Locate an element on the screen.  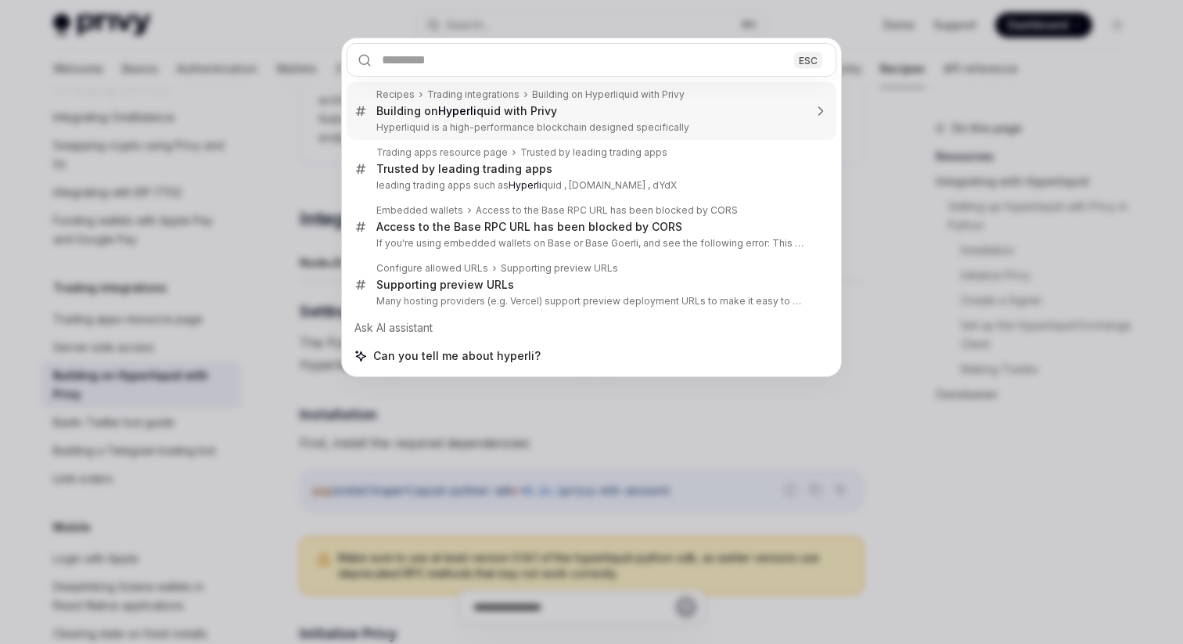
div: Trading integrations is located at coordinates (474, 95).